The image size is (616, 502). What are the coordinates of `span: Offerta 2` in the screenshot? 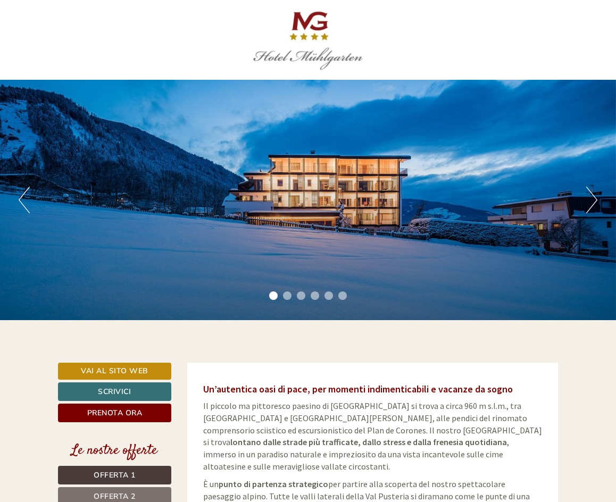 It's located at (114, 497).